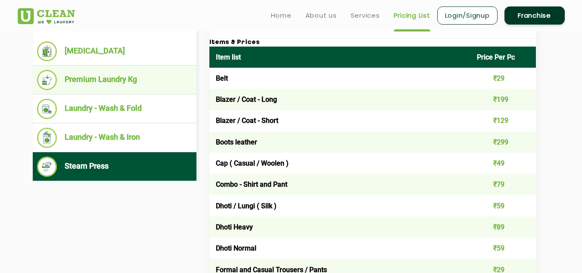 The image size is (582, 273). I want to click on td: Blazer / Coat - Short, so click(340, 120).